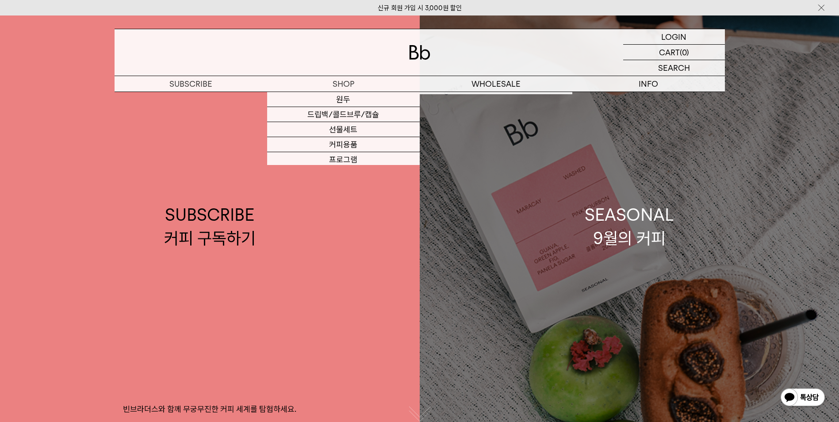 This screenshot has width=839, height=422. What do you see at coordinates (674, 37) in the screenshot?
I see `a: LOGIN` at bounding box center [674, 37].